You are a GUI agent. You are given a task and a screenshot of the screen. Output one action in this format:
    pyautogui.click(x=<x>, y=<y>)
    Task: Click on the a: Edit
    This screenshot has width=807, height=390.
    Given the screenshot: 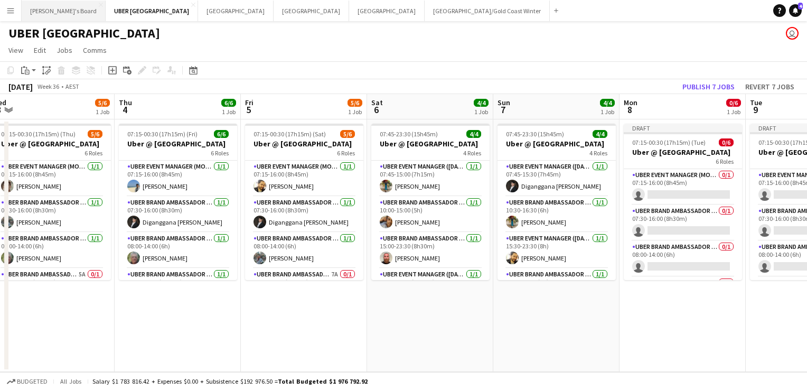 What is the action you would take?
    pyautogui.click(x=40, y=50)
    